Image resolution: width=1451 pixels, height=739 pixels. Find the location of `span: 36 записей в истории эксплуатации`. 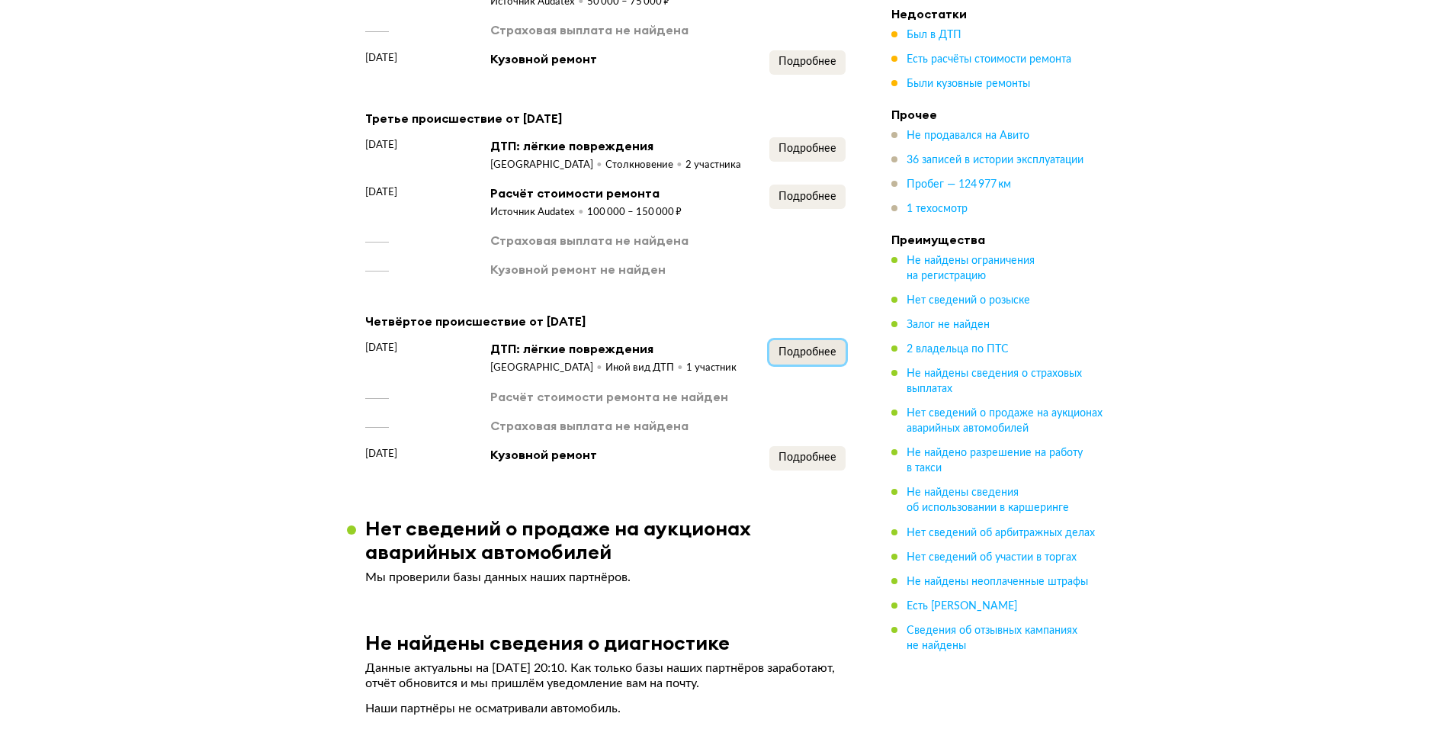

span: 36 записей в истории эксплуатации is located at coordinates (995, 160).